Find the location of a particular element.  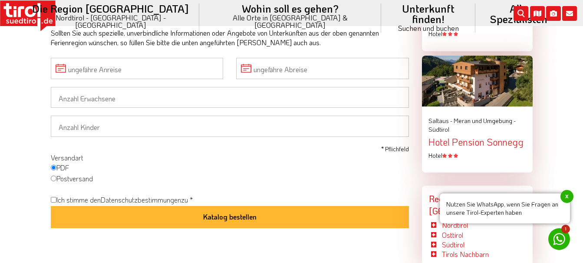

input: PDF is located at coordinates (53, 167).